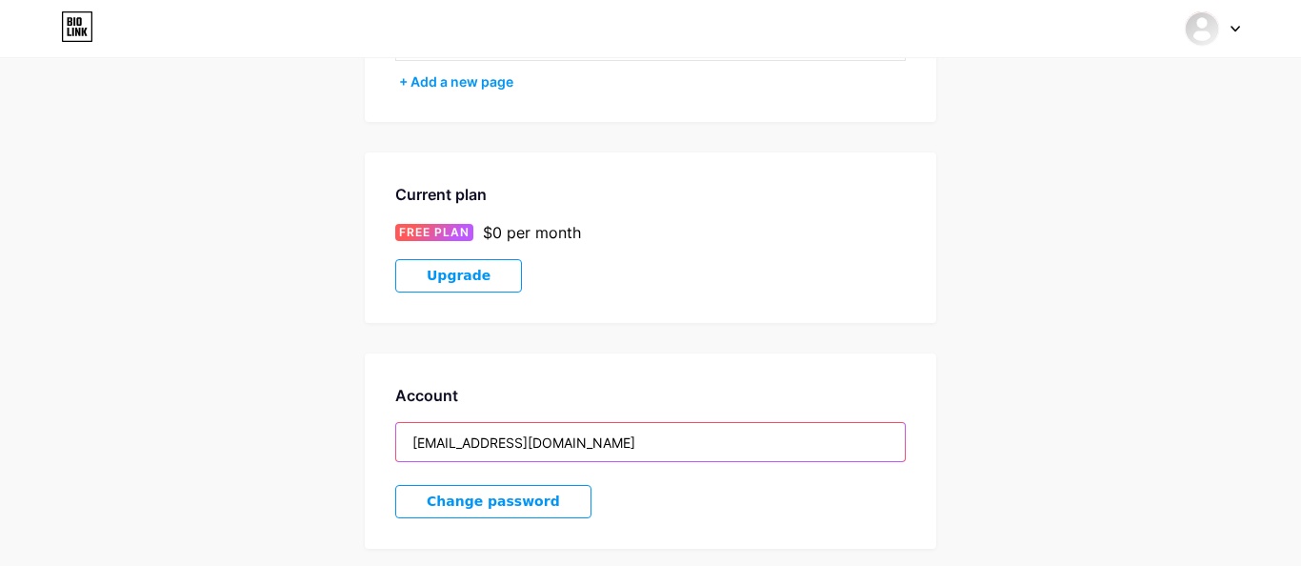 The height and width of the screenshot is (566, 1301). Describe the element at coordinates (531, 232) in the screenshot. I see `div: $0 per month` at that location.